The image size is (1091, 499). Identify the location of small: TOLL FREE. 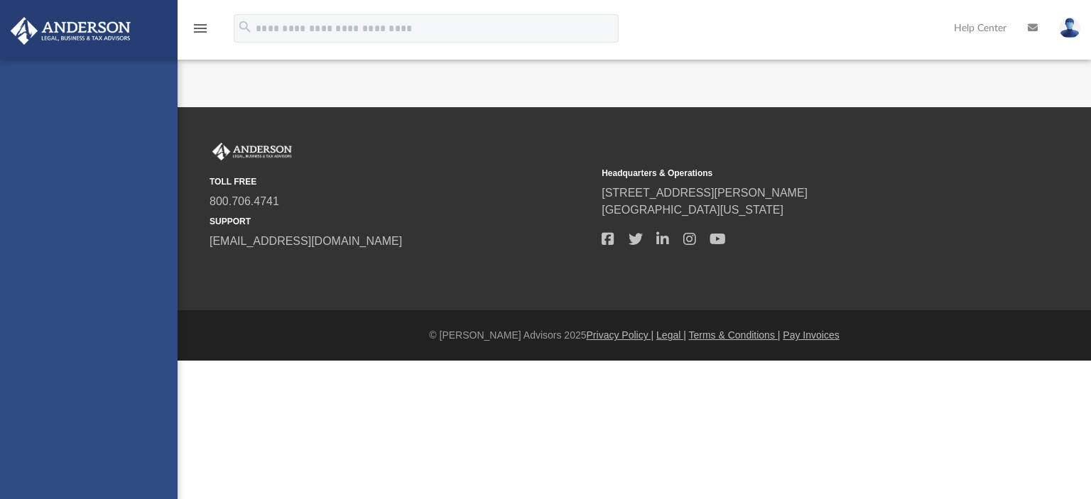
(401, 182).